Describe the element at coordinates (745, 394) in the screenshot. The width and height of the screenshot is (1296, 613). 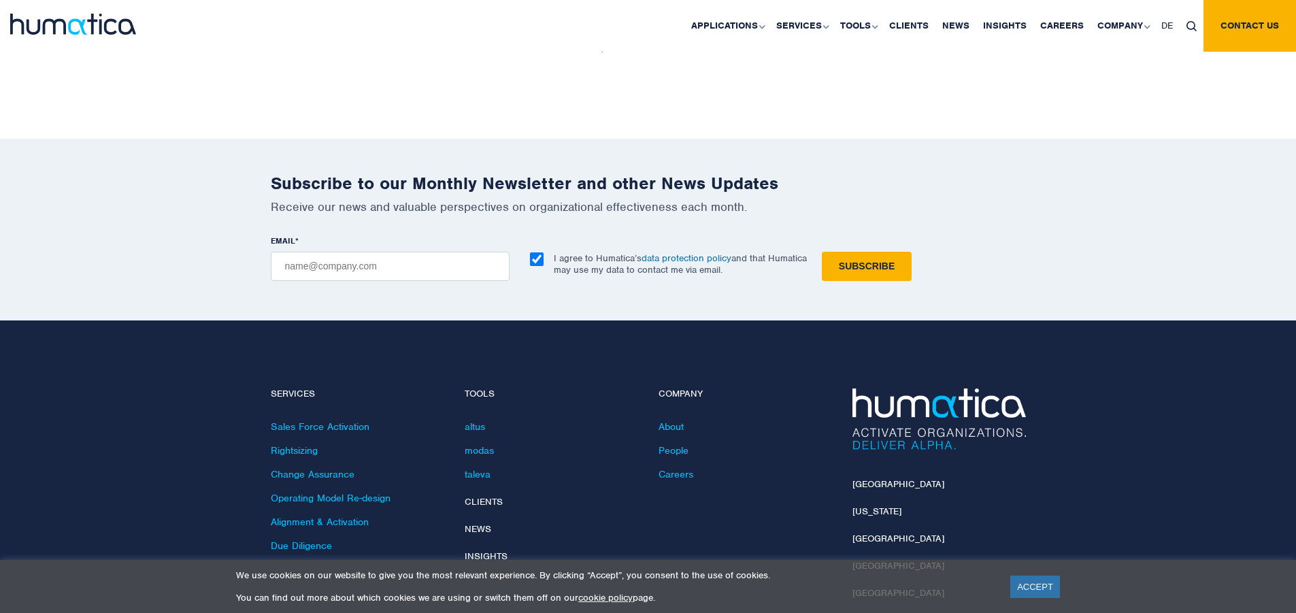
I see `h4: Company` at that location.